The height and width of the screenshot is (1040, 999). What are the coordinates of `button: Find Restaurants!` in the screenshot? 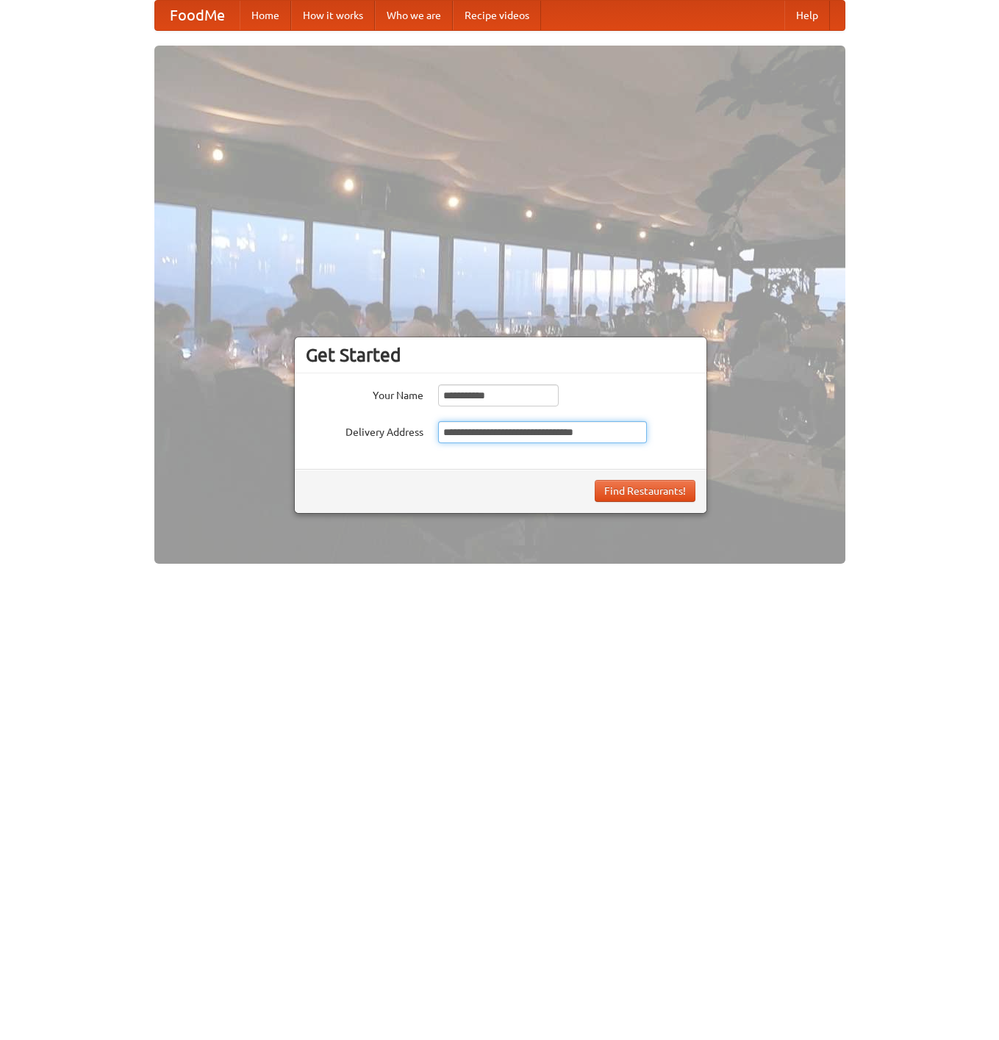 It's located at (645, 491).